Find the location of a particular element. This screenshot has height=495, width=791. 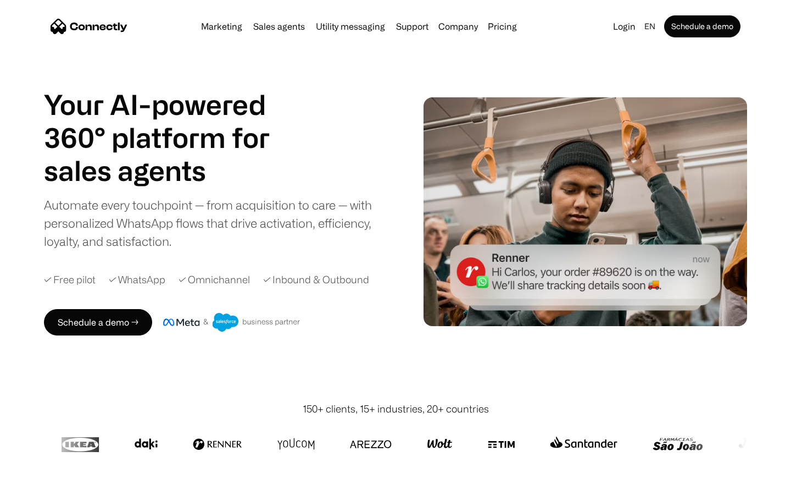

div: en is located at coordinates (650, 26).